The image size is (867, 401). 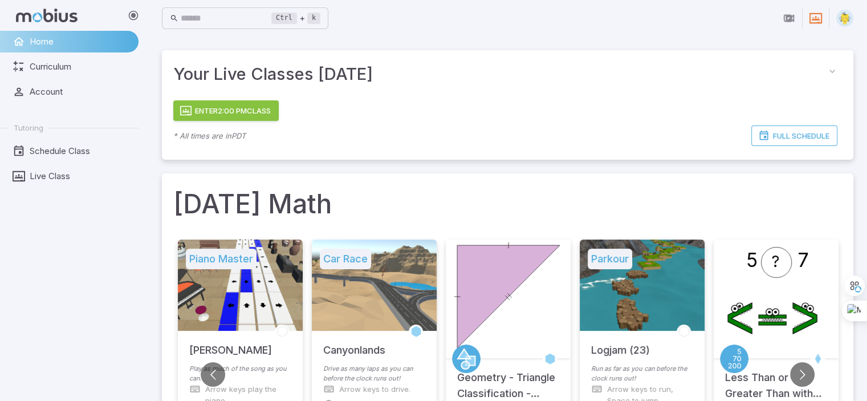 What do you see at coordinates (621, 350) in the screenshot?
I see `h5: Logjam (23)` at bounding box center [621, 350].